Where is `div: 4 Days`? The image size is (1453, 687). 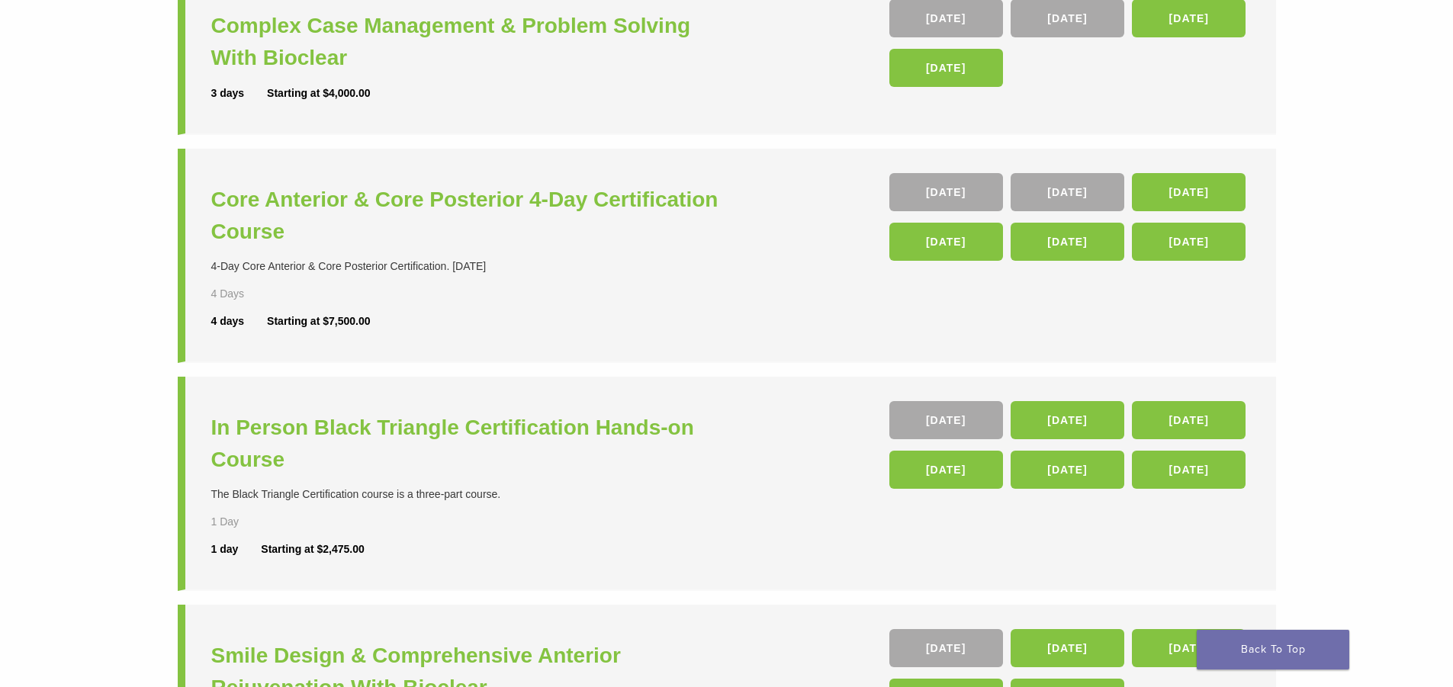 div: 4 Days is located at coordinates (250, 294).